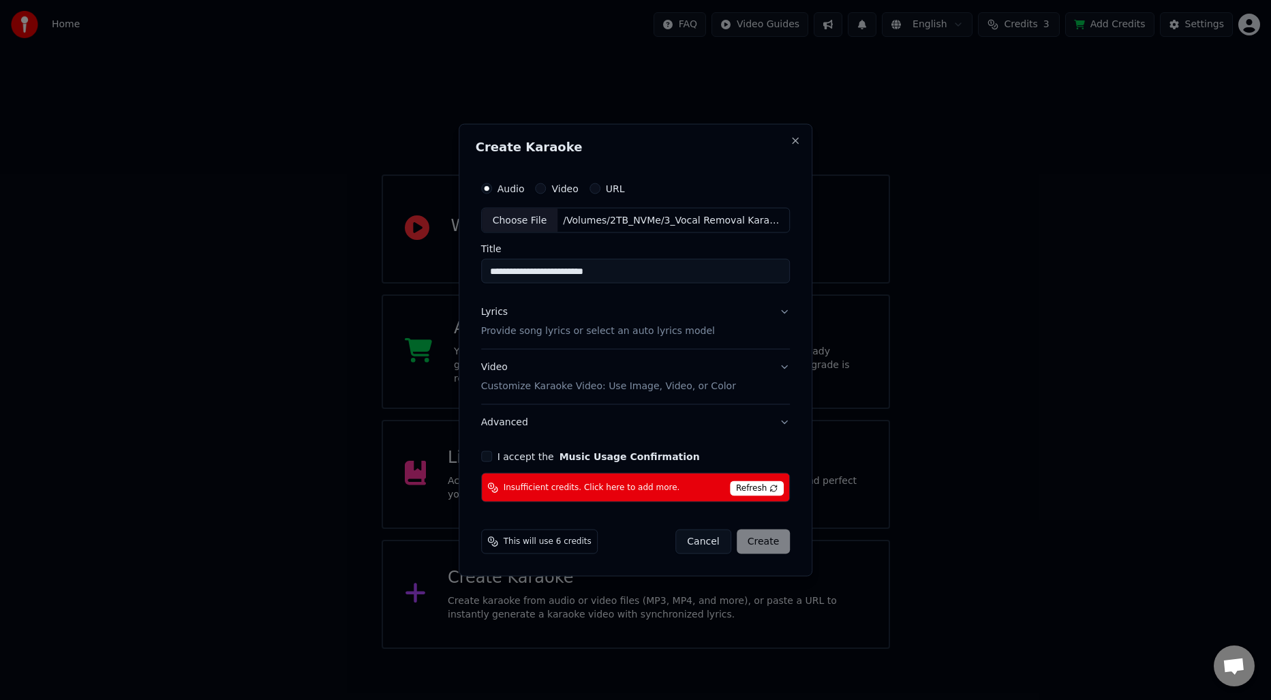 The height and width of the screenshot is (700, 1271). Describe the element at coordinates (703, 542) in the screenshot. I see `button: Cancel` at that location.